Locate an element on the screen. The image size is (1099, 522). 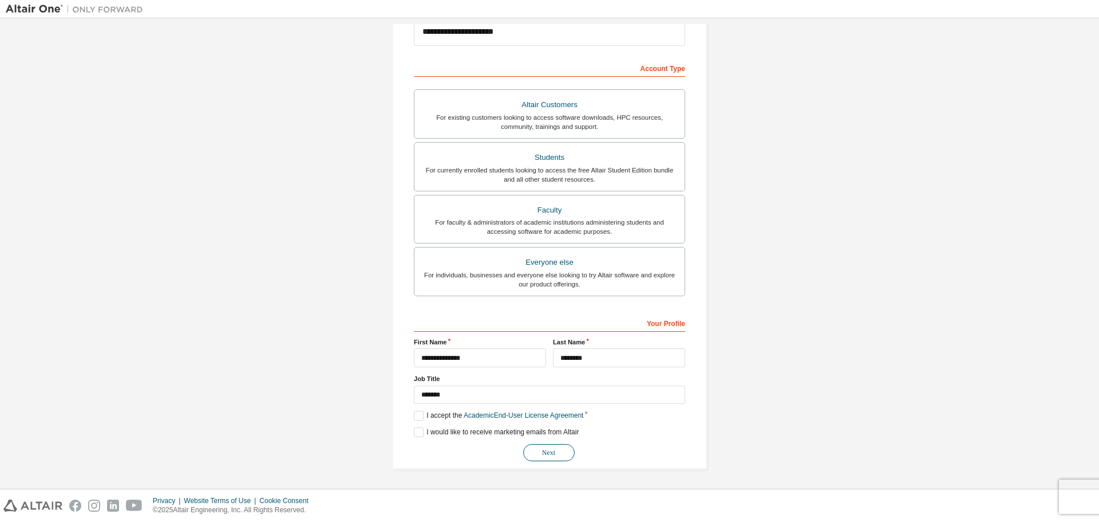
p: © 2025 Altair Engineering, Inc. All Rights Reserved. is located at coordinates (234, 510).